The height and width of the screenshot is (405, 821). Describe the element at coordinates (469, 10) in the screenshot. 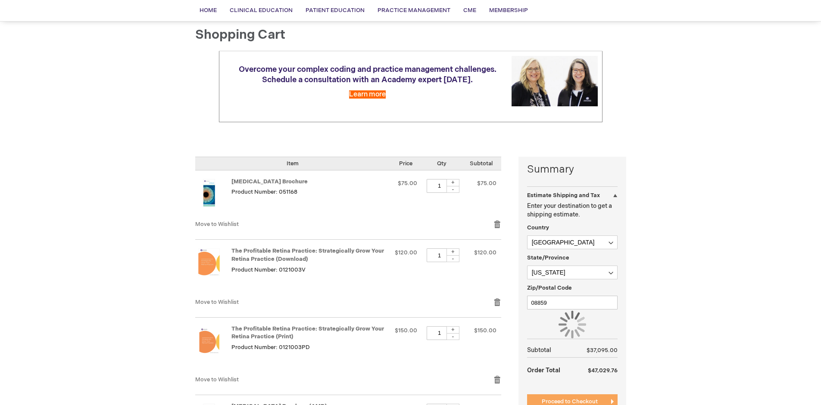

I see `span: CME` at that location.